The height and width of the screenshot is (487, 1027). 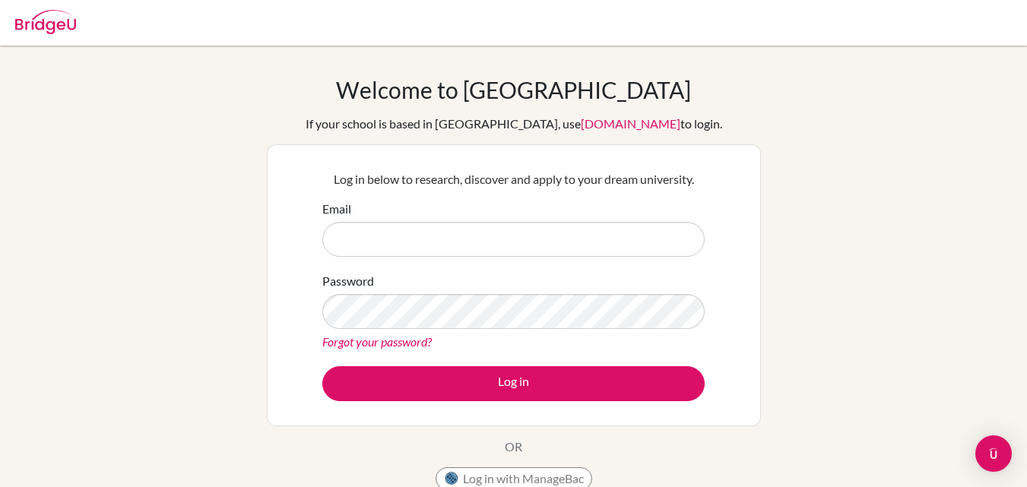 What do you see at coordinates (377, 341) in the screenshot?
I see `a: Forgot your password?` at bounding box center [377, 341].